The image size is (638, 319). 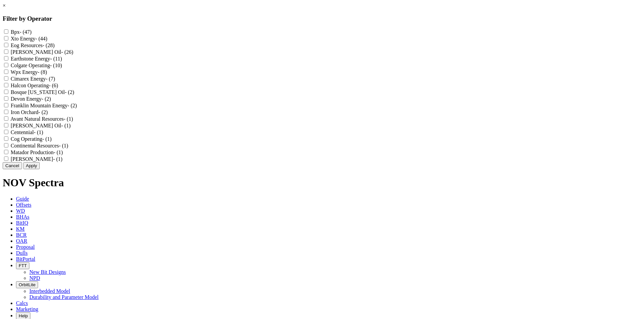 I want to click on span: Offsets, so click(x=24, y=204).